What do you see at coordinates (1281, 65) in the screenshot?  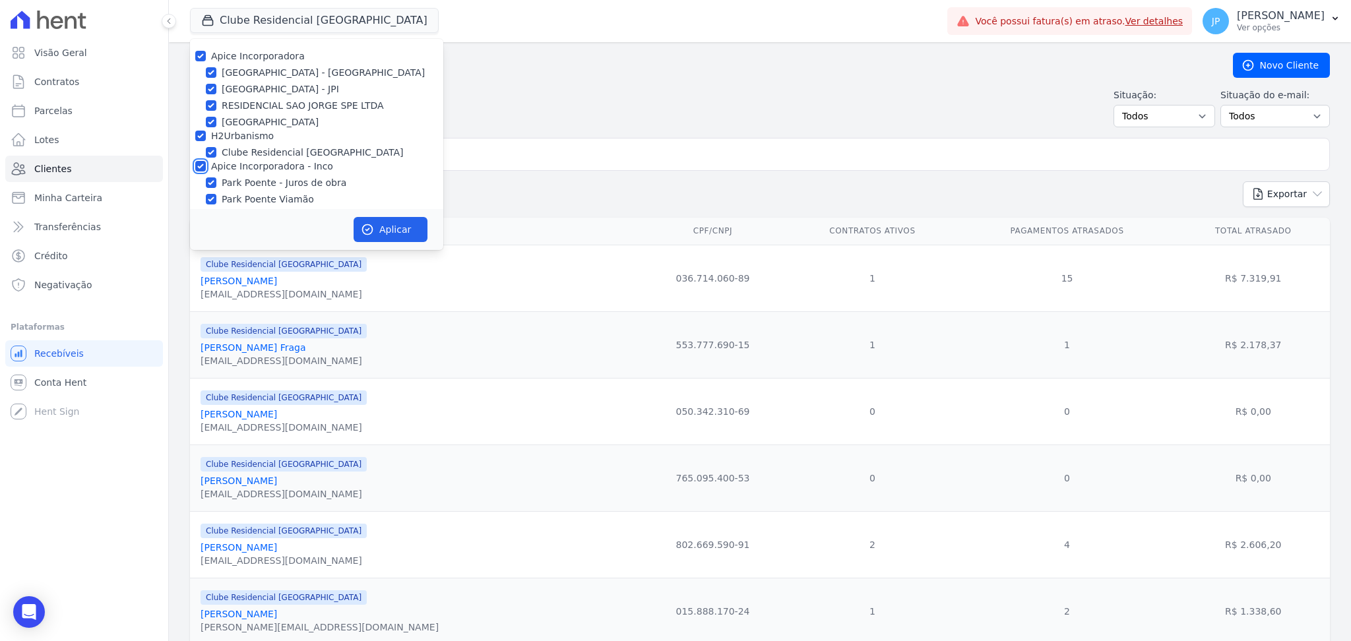 I see `a: Novo Cliente` at bounding box center [1281, 65].